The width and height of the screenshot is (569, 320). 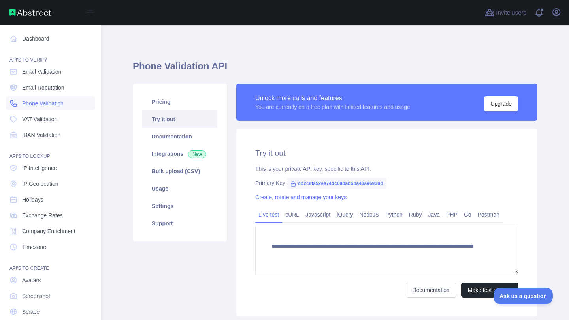 What do you see at coordinates (51, 247) in the screenshot?
I see `a: Timezone` at bounding box center [51, 247].